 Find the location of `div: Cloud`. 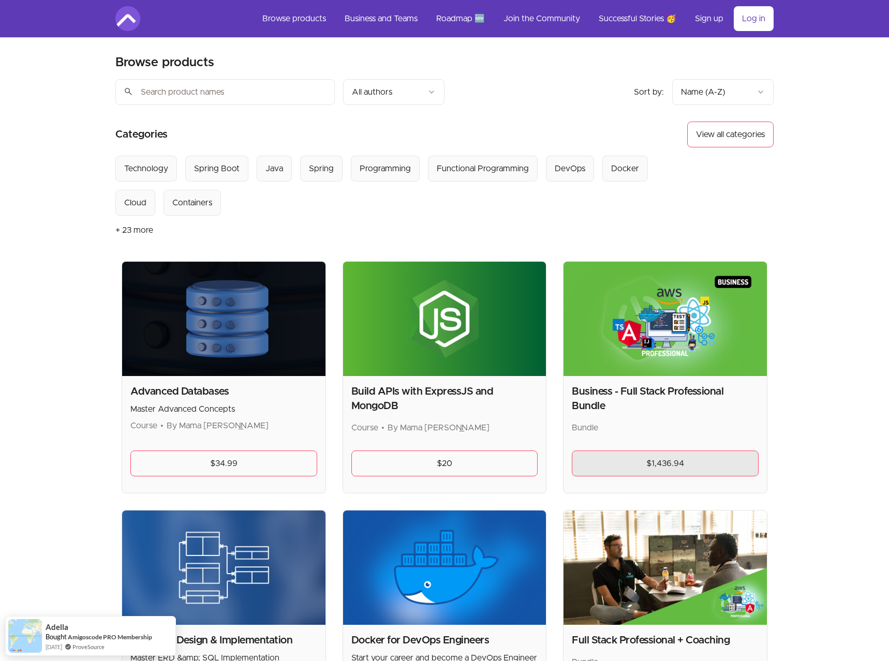

div: Cloud is located at coordinates (135, 203).